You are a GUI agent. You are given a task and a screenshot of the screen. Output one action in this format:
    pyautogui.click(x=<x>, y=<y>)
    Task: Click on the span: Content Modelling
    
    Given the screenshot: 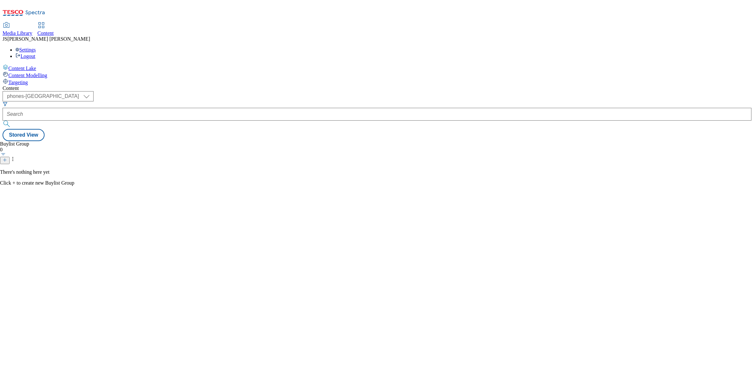 What is the action you would take?
    pyautogui.click(x=28, y=75)
    